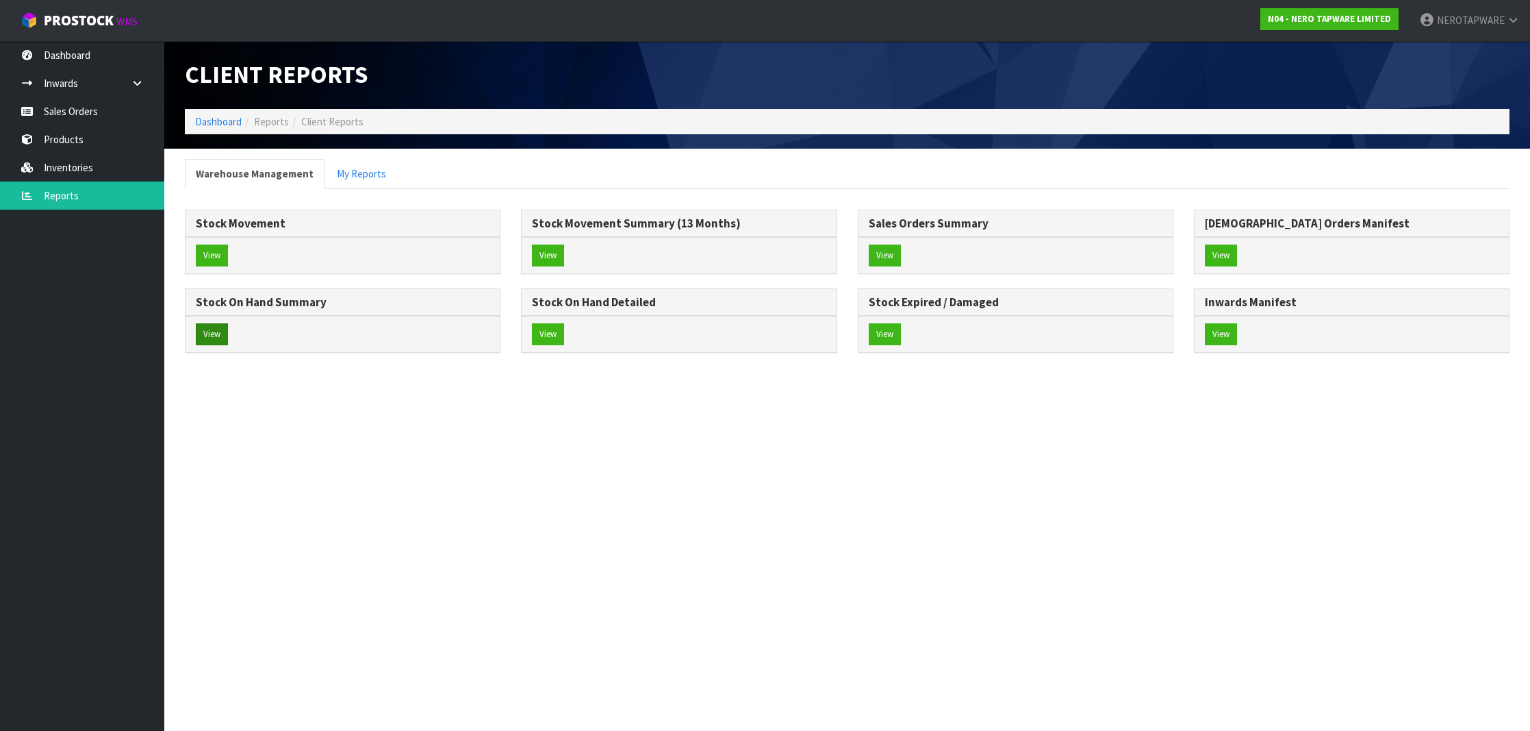 This screenshot has width=1530, height=731. Describe the element at coordinates (79, 21) in the screenshot. I see `span: ProStock` at that location.